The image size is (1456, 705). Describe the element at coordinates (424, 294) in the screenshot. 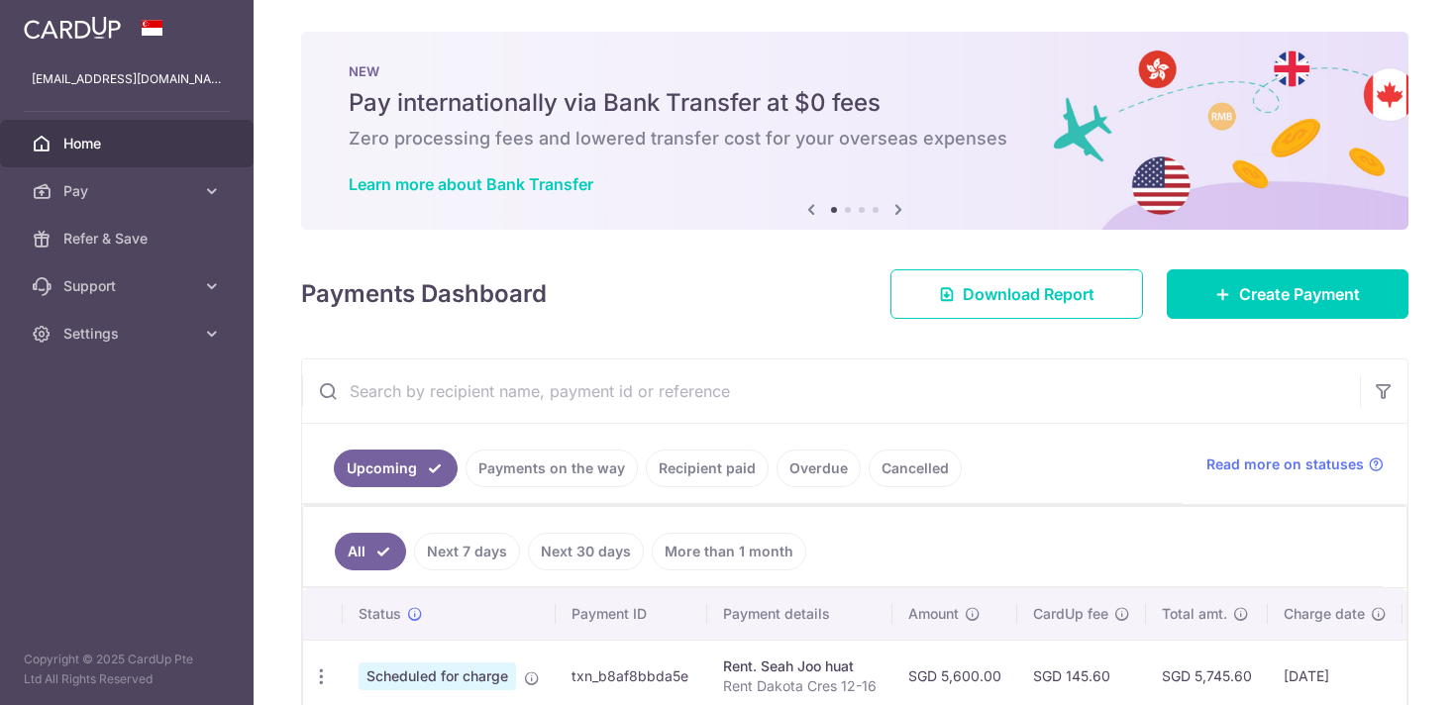

I see `h4: Payments Dashboard` at that location.